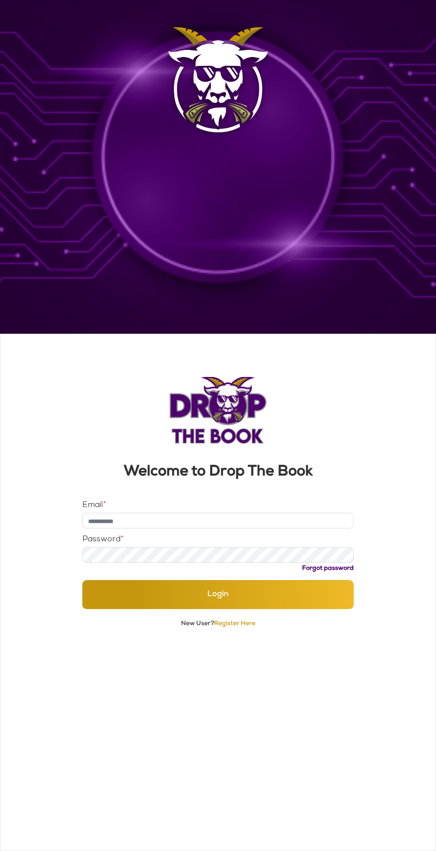 This screenshot has width=436, height=851. I want to click on a: Forgot password, so click(328, 568).